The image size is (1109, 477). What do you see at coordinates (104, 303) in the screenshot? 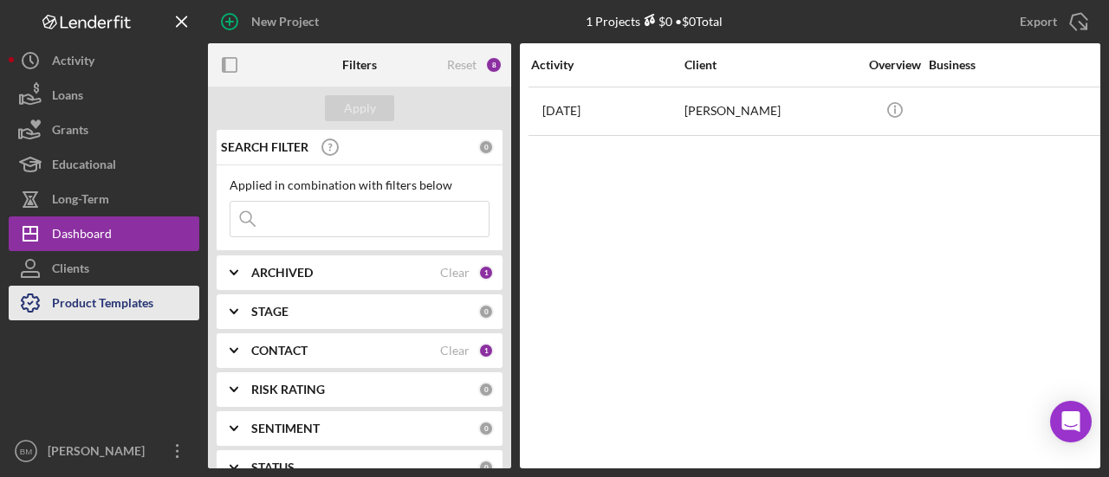
I see `a: Product Templates` at bounding box center [104, 303].